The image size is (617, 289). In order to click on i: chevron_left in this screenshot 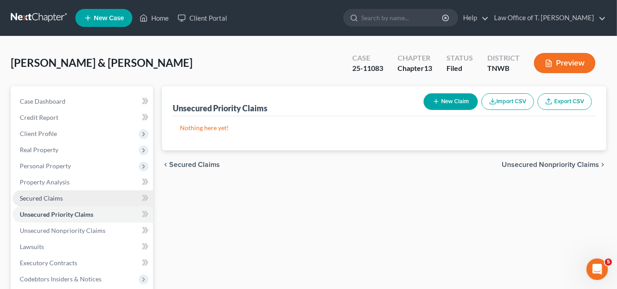, I will do `click(165, 165)`.